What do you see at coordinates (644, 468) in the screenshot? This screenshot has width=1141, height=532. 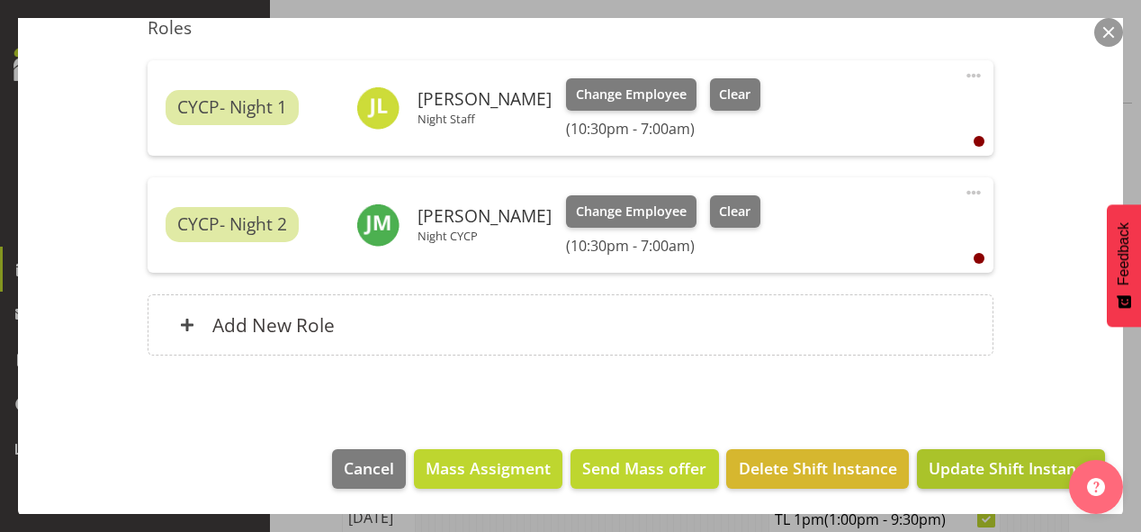 I see `span: Send Mass offer` at bounding box center [644, 468].